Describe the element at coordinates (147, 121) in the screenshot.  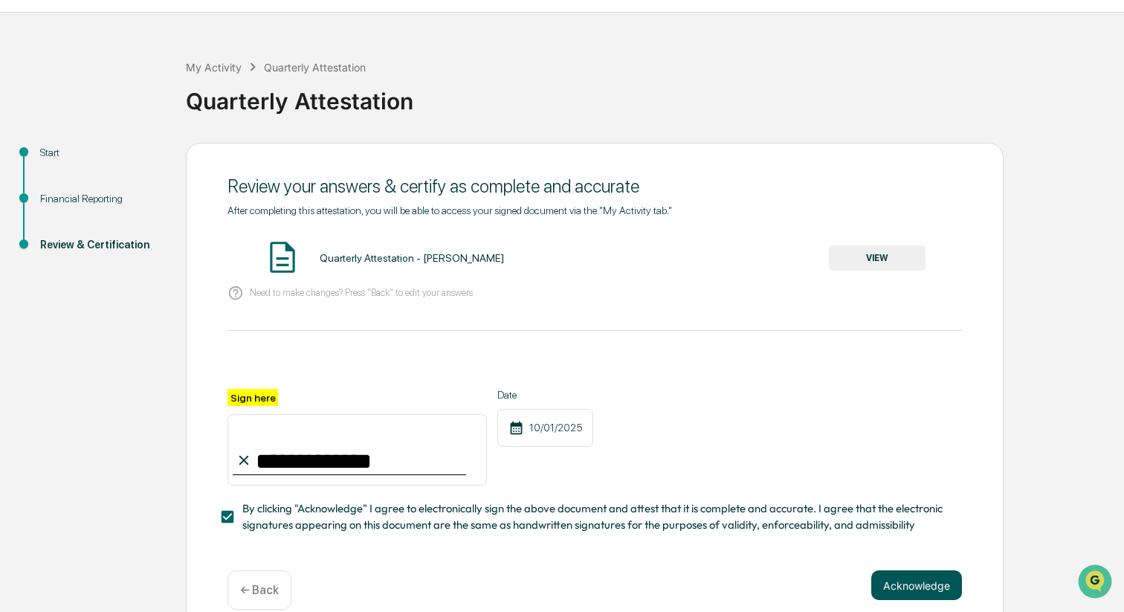
I see `div: Start new chat` at that location.